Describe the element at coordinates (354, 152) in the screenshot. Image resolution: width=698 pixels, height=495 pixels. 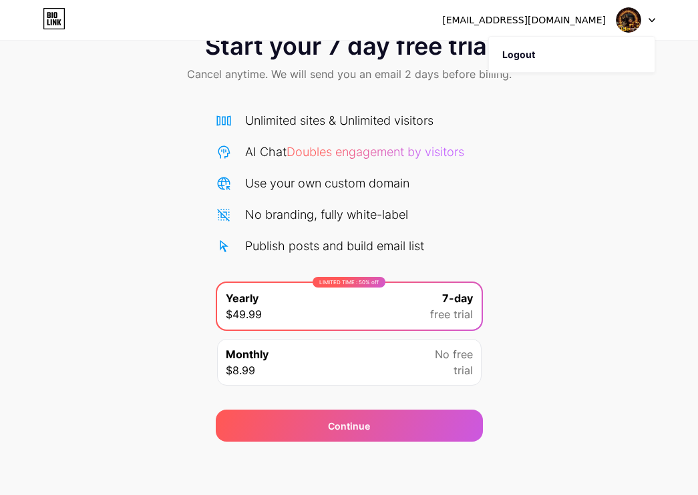
I see `div: AI Chat` at that location.